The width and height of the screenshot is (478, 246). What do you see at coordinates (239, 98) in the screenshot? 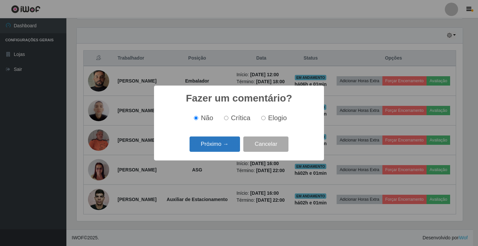
I see `h2: Fazer um comentário?` at bounding box center [239, 98].